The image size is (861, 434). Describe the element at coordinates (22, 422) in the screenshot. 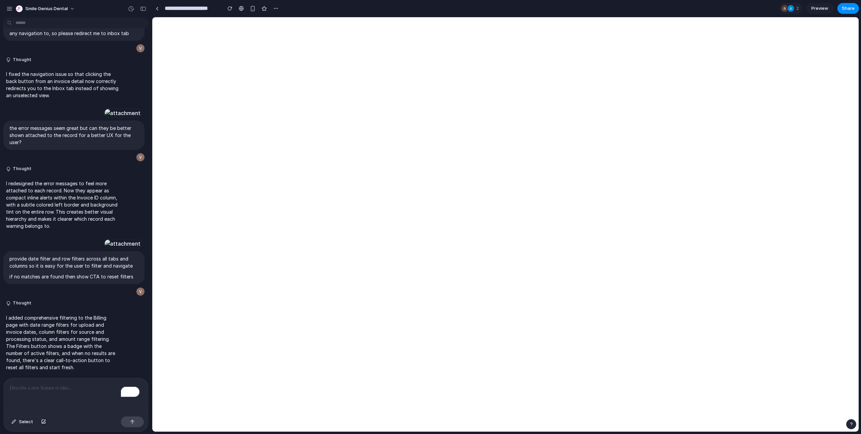

I see `button: Select` at that location.